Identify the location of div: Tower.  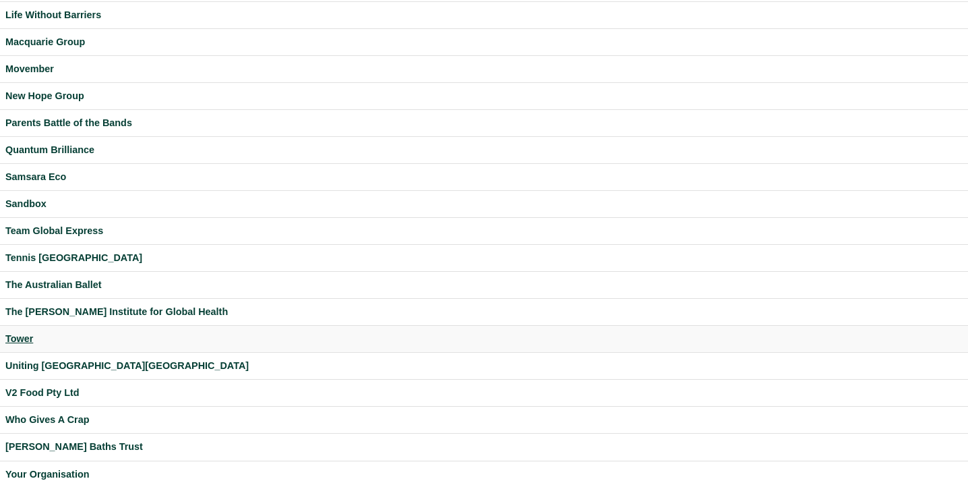
(484, 339).